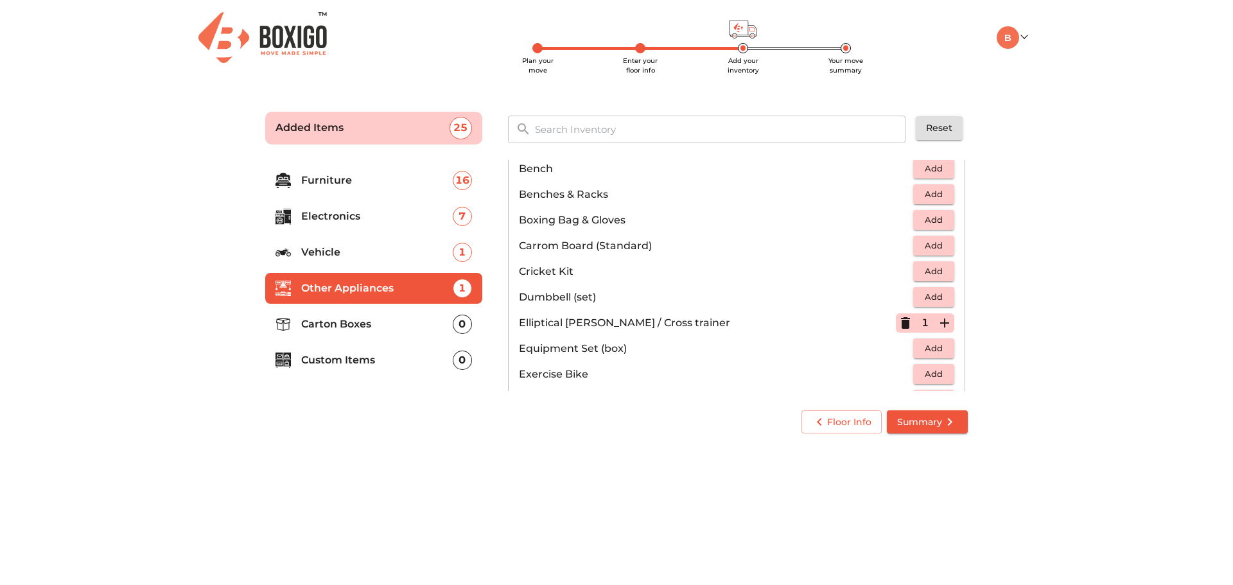  Describe the element at coordinates (720, 129) in the screenshot. I see `input: Search Inventory` at that location.